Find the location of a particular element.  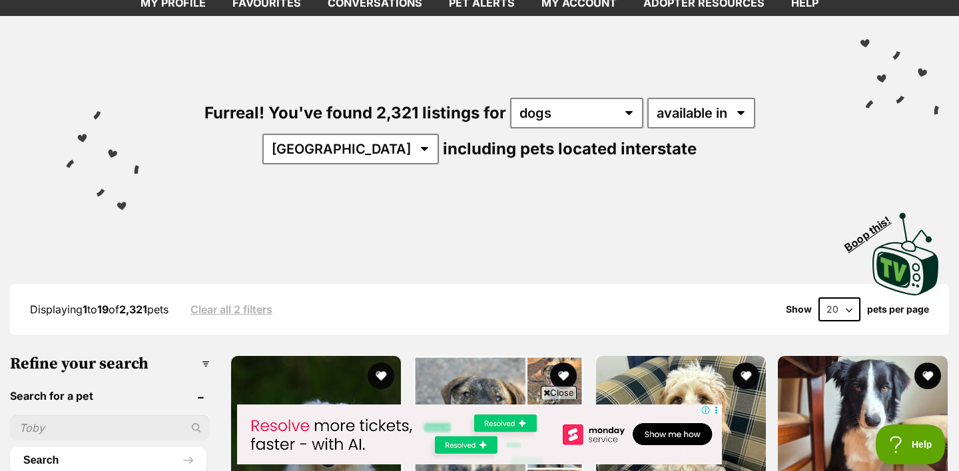

span: Furreal! You've found 2,321 listings for is located at coordinates (355, 112).